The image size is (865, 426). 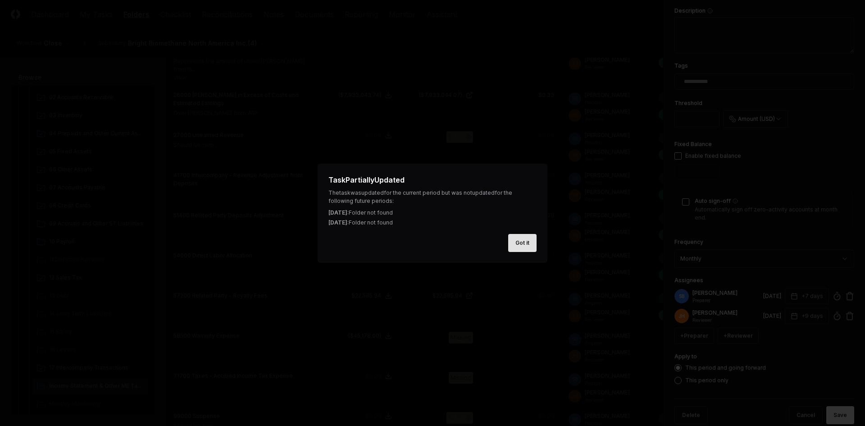 What do you see at coordinates (432, 197) in the screenshot?
I see `div: The task was updated for the current period but was not updated for the following future periods:` at bounding box center [432, 197].